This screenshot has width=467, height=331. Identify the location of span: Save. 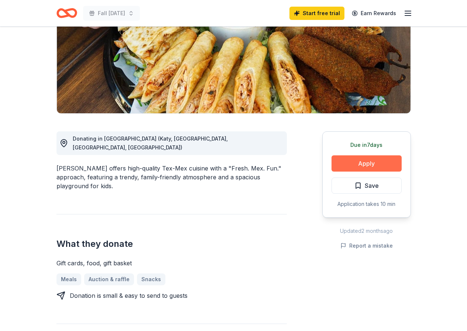
(372, 186).